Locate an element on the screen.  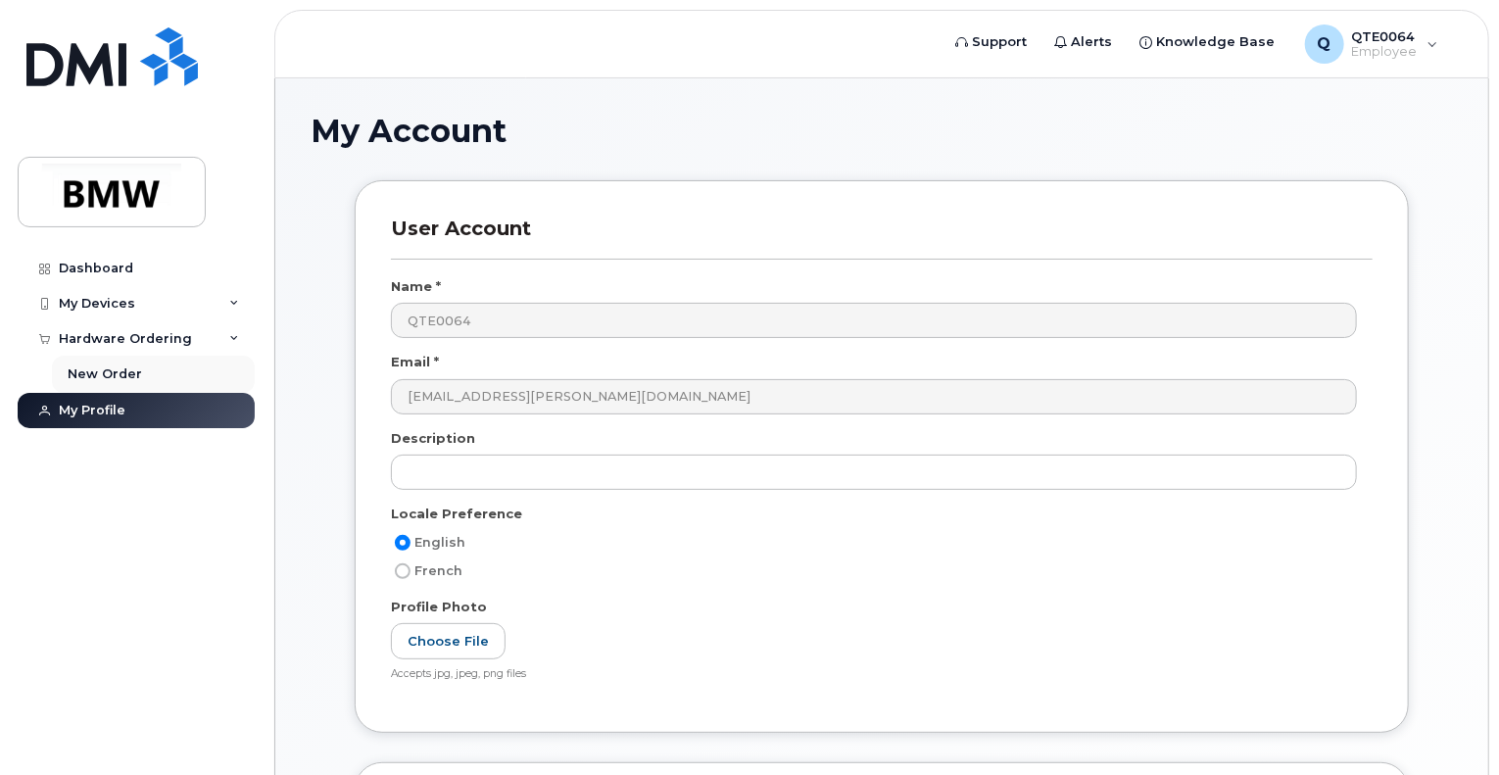
label: Choose File is located at coordinates (448, 641).